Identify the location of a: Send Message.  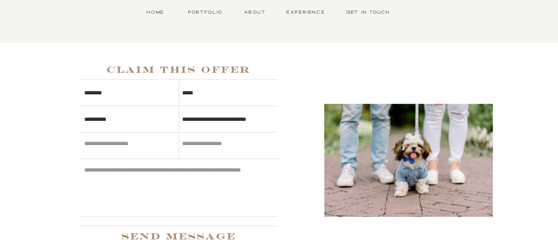
(179, 235).